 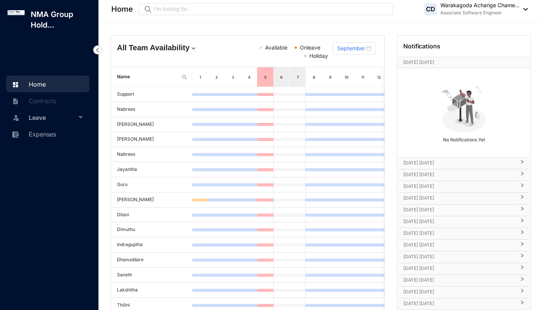 I want to click on a: Contracts, so click(x=33, y=101).